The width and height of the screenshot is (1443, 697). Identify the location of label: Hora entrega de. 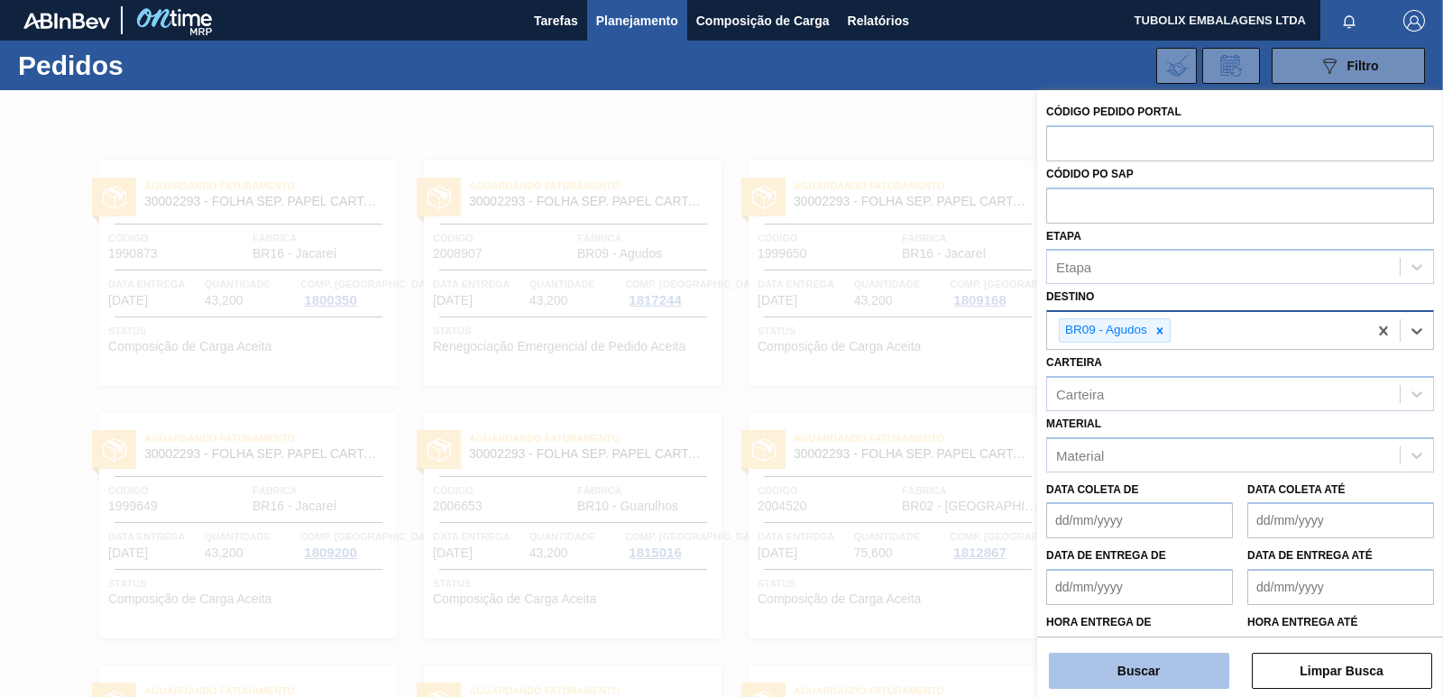
(1139, 622).